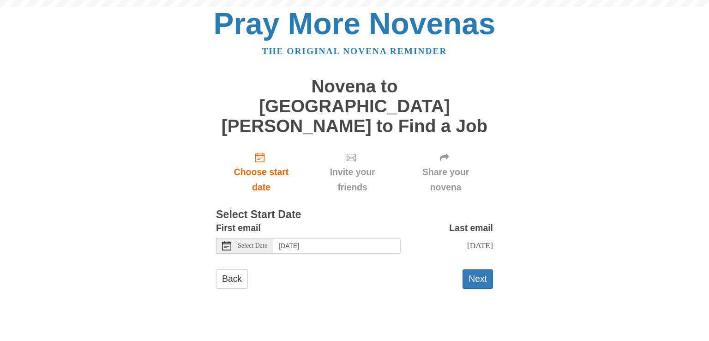 The image size is (709, 341). Describe the element at coordinates (252, 246) in the screenshot. I see `span: Select Date` at that location.